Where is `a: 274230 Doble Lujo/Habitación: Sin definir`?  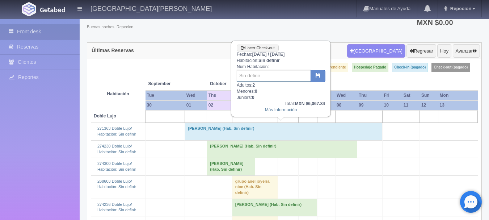 a: 274230 Doble Lujo/Habitación: Sin definir is located at coordinates (117, 149).